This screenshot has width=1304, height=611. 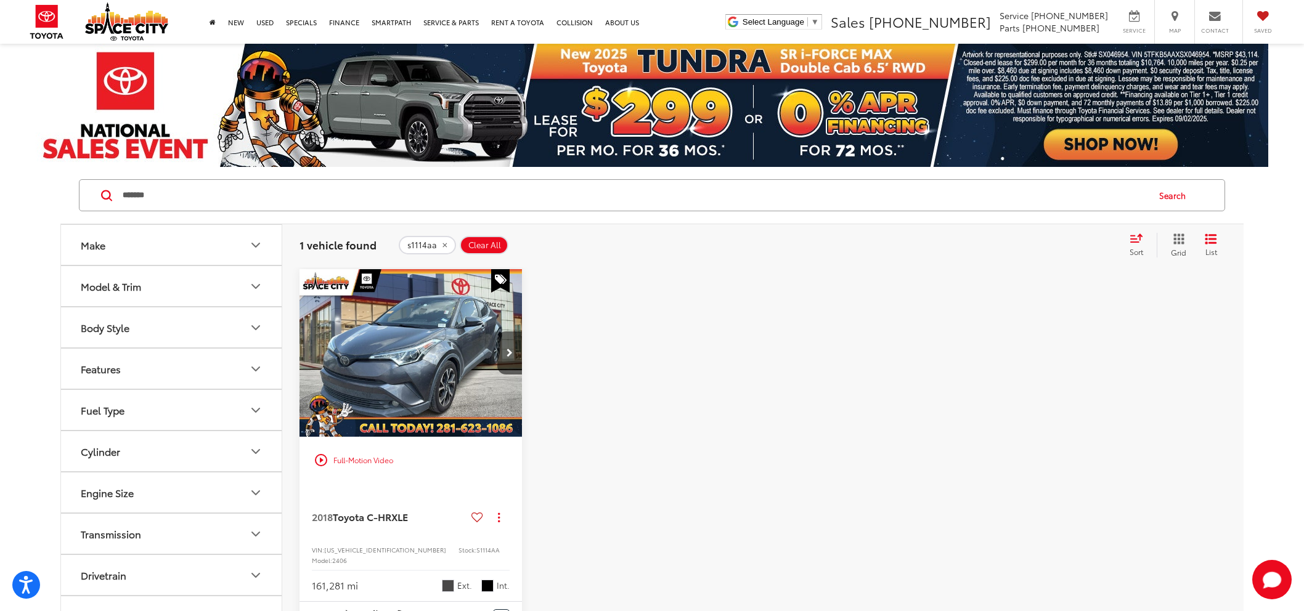 I want to click on button: Select sort value, so click(x=1140, y=245).